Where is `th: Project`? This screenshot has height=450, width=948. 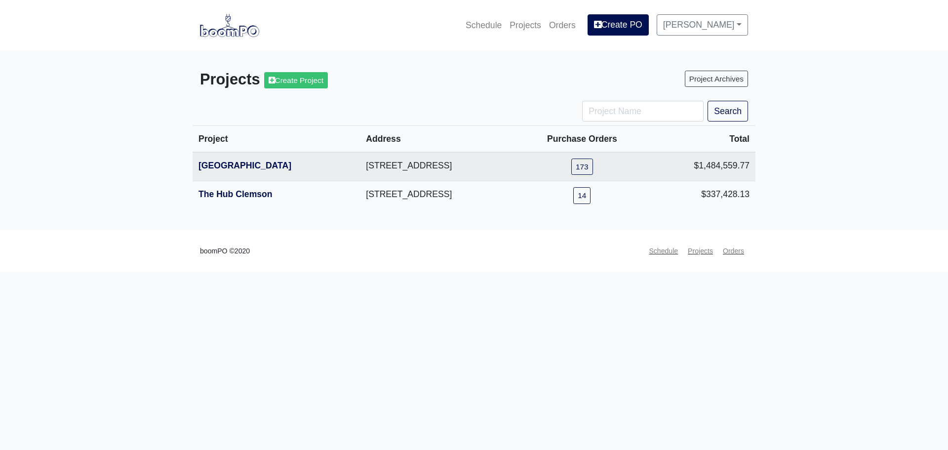 th: Project is located at coordinates (276, 139).